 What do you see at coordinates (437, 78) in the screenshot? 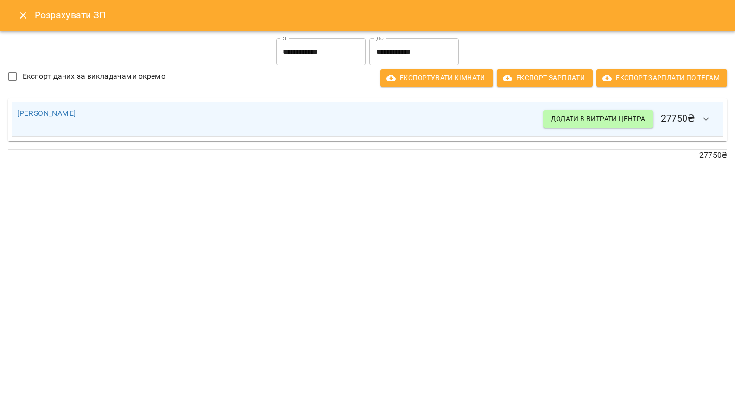
I see `span: Експортувати кімнати` at bounding box center [437, 78].